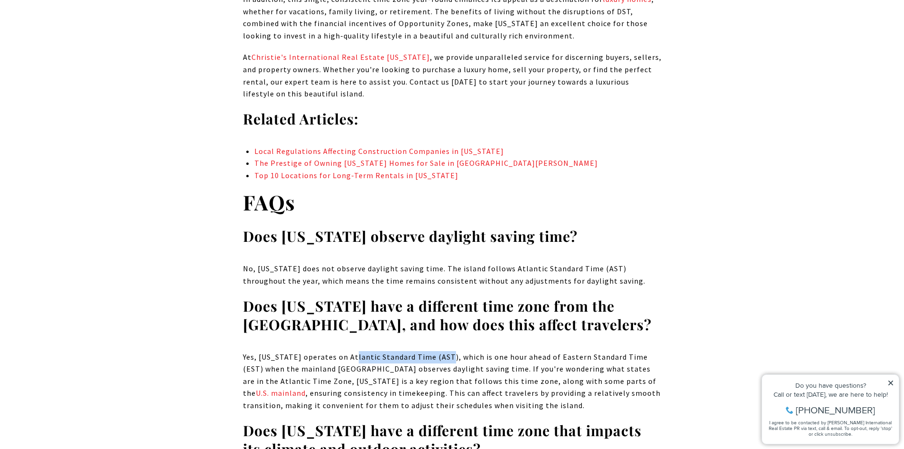 The width and height of the screenshot is (904, 449). Describe the element at coordinates (74, 25) in the screenshot. I see `div: Do you have questions?` at that location.